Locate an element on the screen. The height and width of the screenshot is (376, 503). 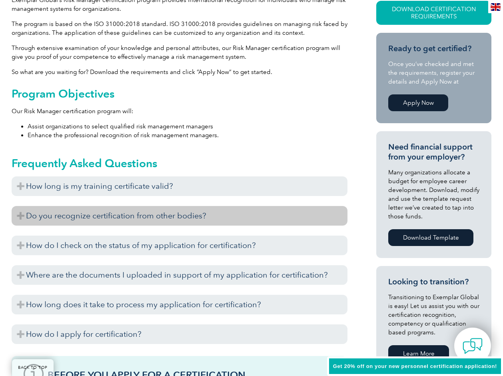
p: Through extensive examination of your knowledge and personal attributes, our Risk Manager certifi... is located at coordinates (179, 52).